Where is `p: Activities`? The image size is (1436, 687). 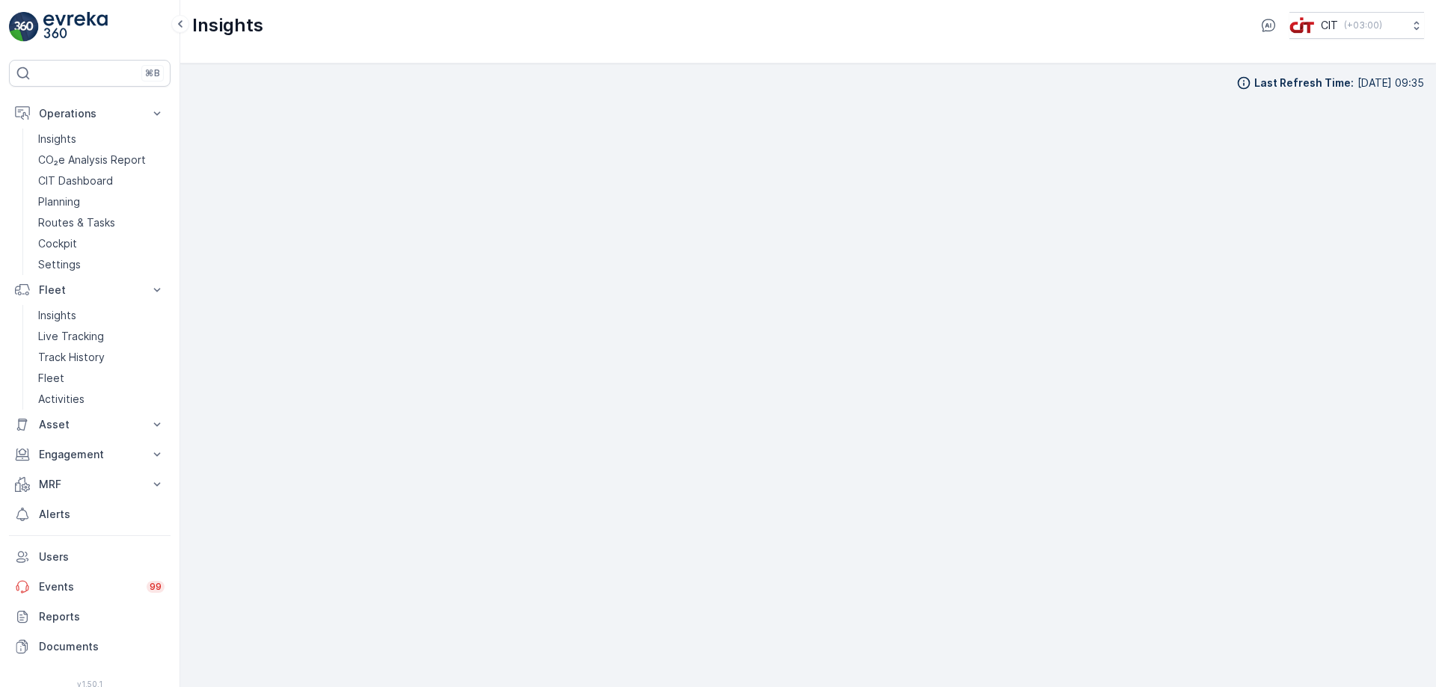 p: Activities is located at coordinates (61, 399).